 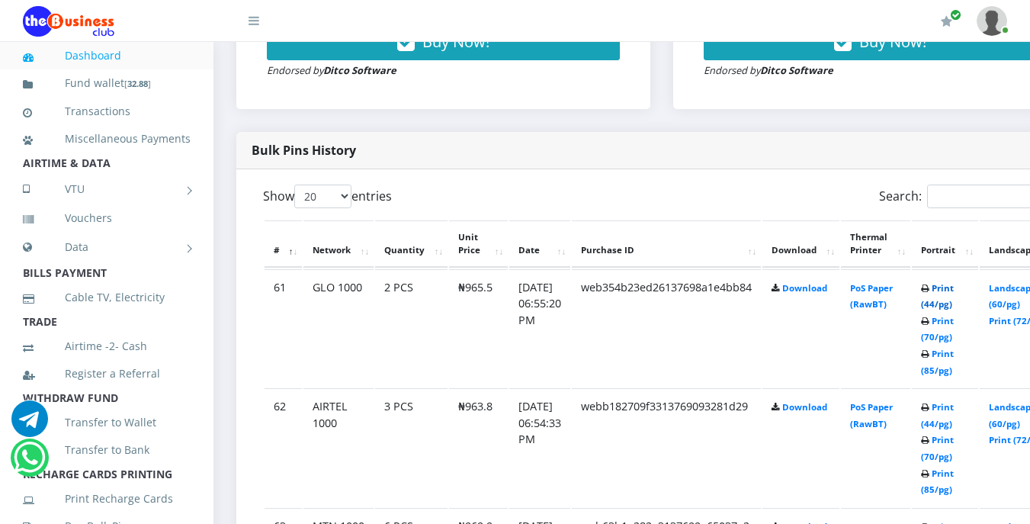 I want to click on a: Data, so click(x=107, y=247).